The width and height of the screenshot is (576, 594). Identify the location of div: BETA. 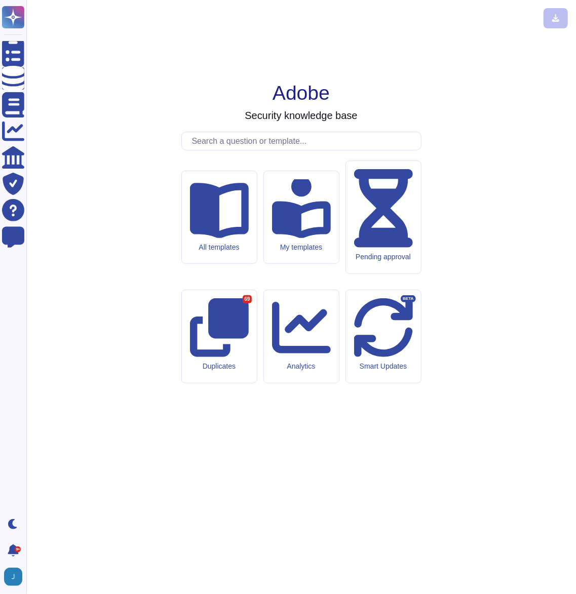
(408, 299).